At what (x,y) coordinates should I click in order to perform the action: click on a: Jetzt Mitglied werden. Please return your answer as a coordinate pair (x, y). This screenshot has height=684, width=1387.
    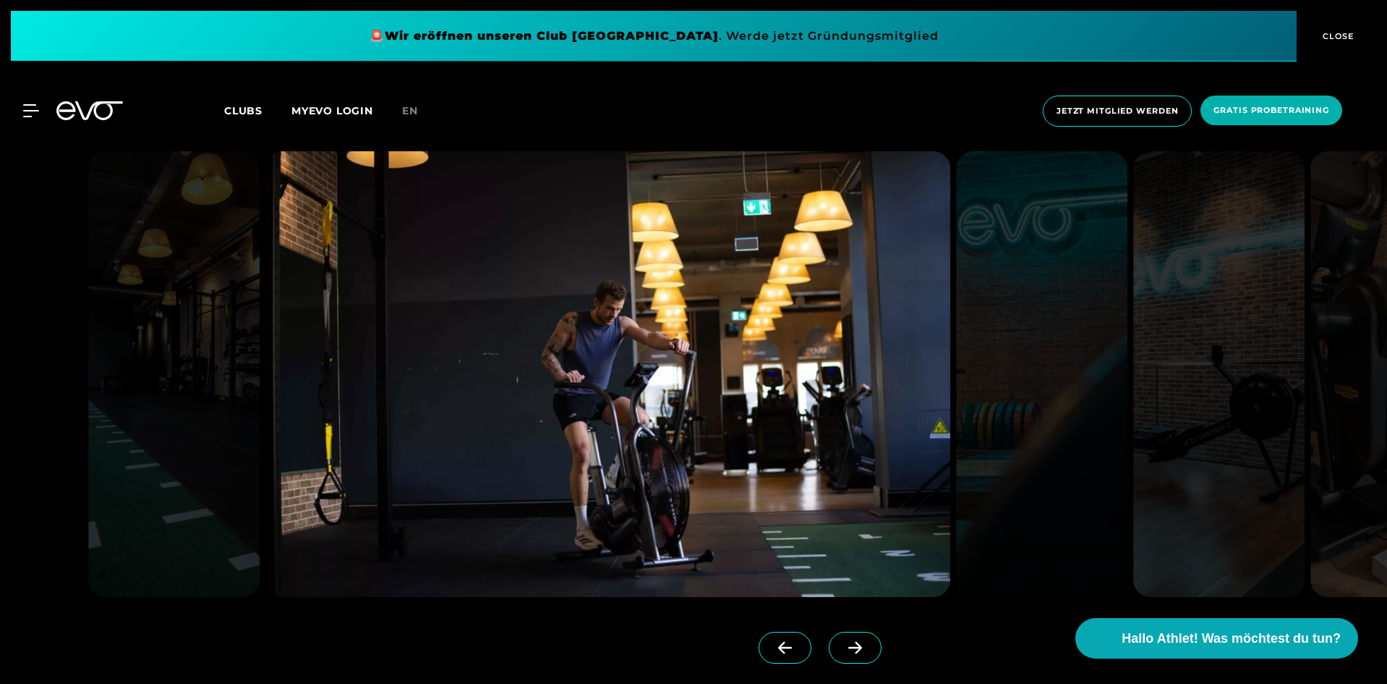
    Looking at the image, I should click on (1118, 111).